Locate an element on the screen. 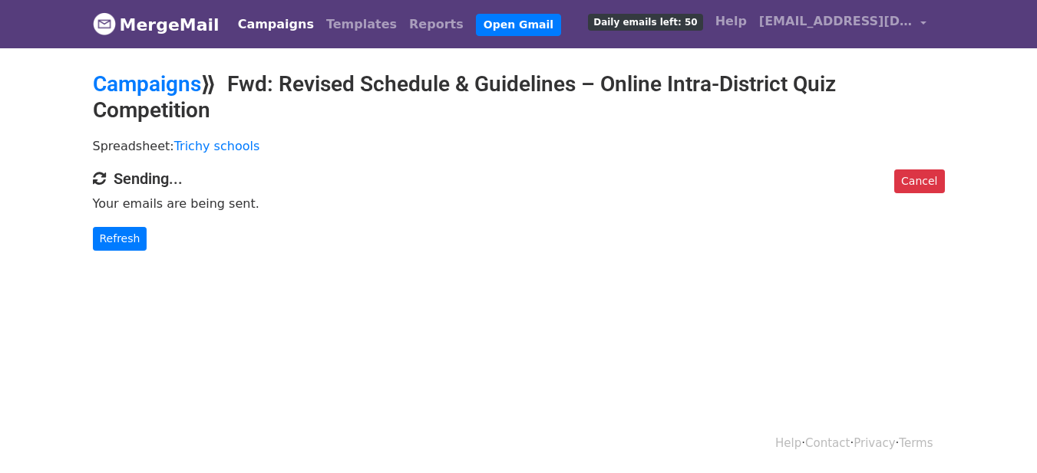  a: Terms is located at coordinates (915, 443).